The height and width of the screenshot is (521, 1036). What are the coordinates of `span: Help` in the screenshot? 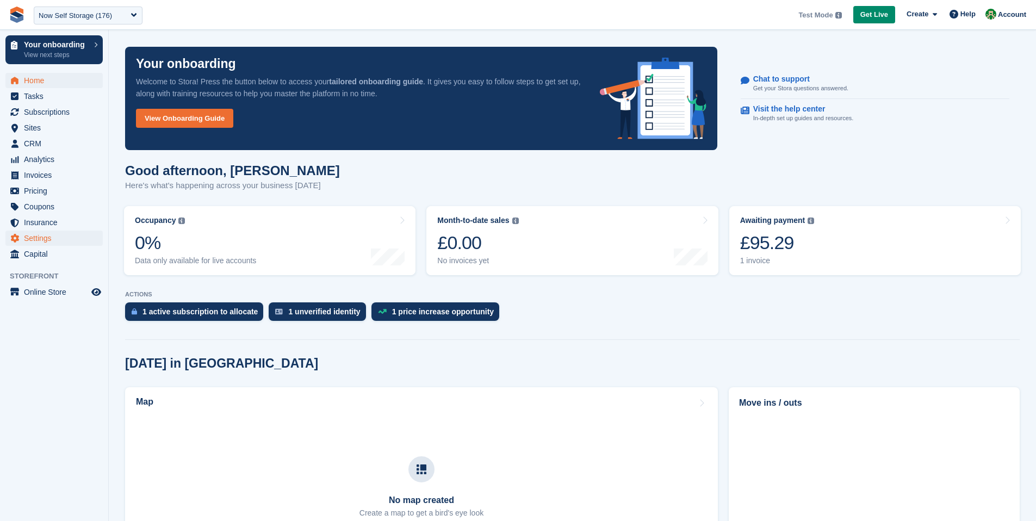 It's located at (968, 14).